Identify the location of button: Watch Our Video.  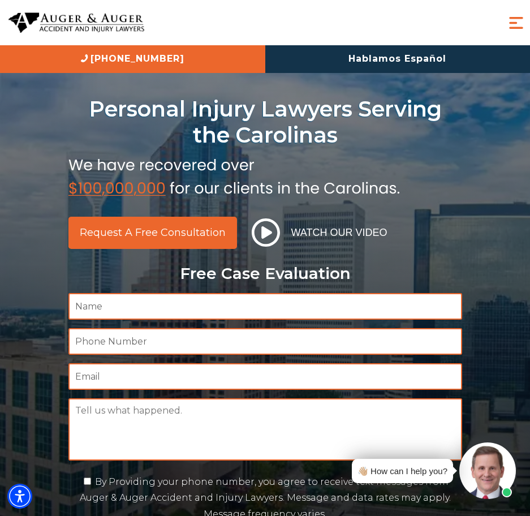
(320, 233).